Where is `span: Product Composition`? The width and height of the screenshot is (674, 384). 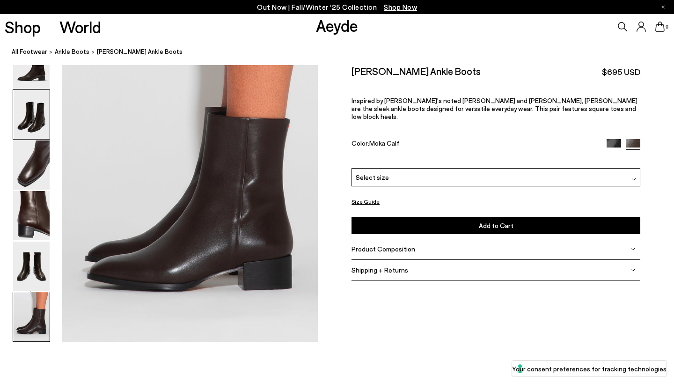
span: Product Composition is located at coordinates (383, 249).